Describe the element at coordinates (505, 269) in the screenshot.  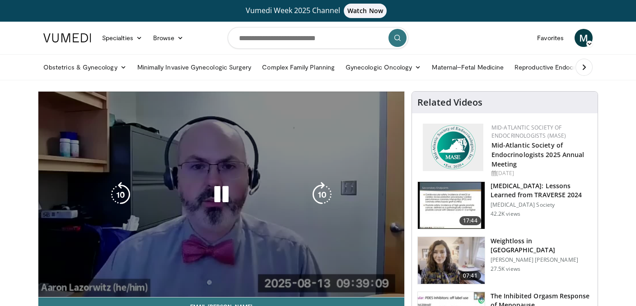
I see `p: 27.5K views` at that location.